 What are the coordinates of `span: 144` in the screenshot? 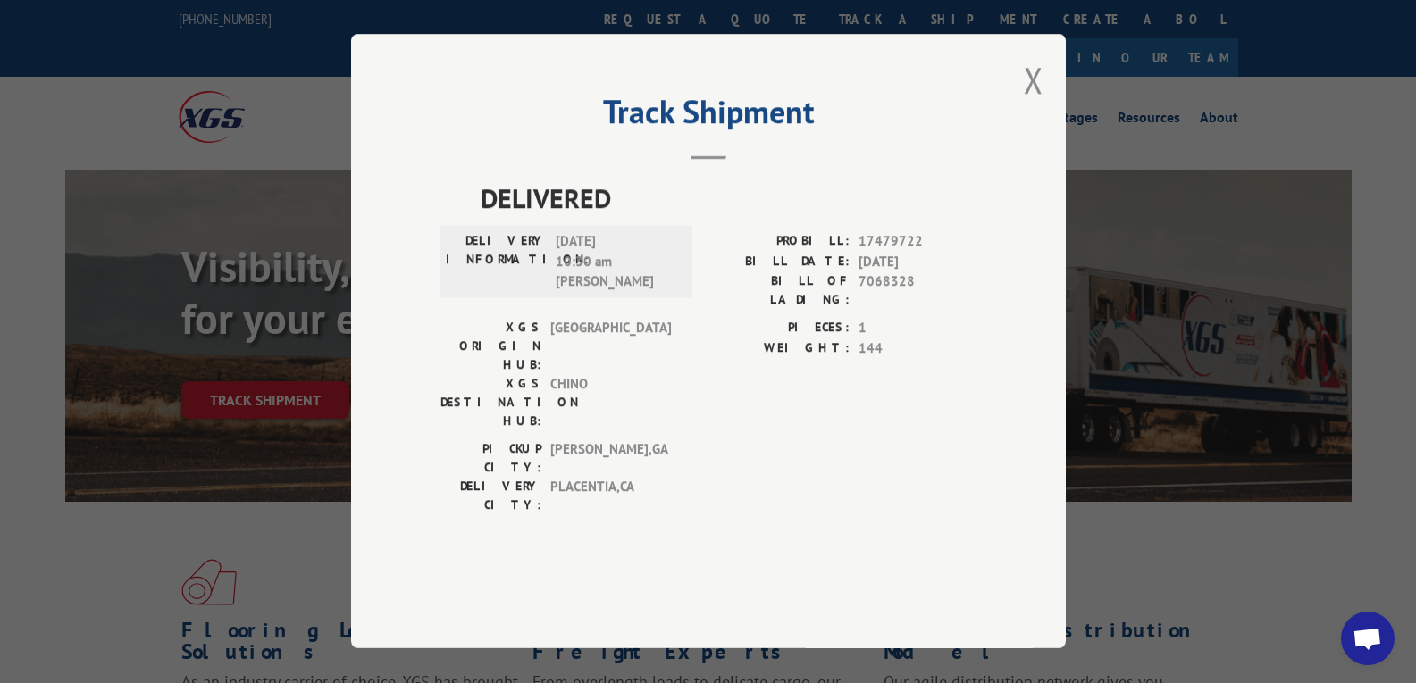 It's located at (917, 348).